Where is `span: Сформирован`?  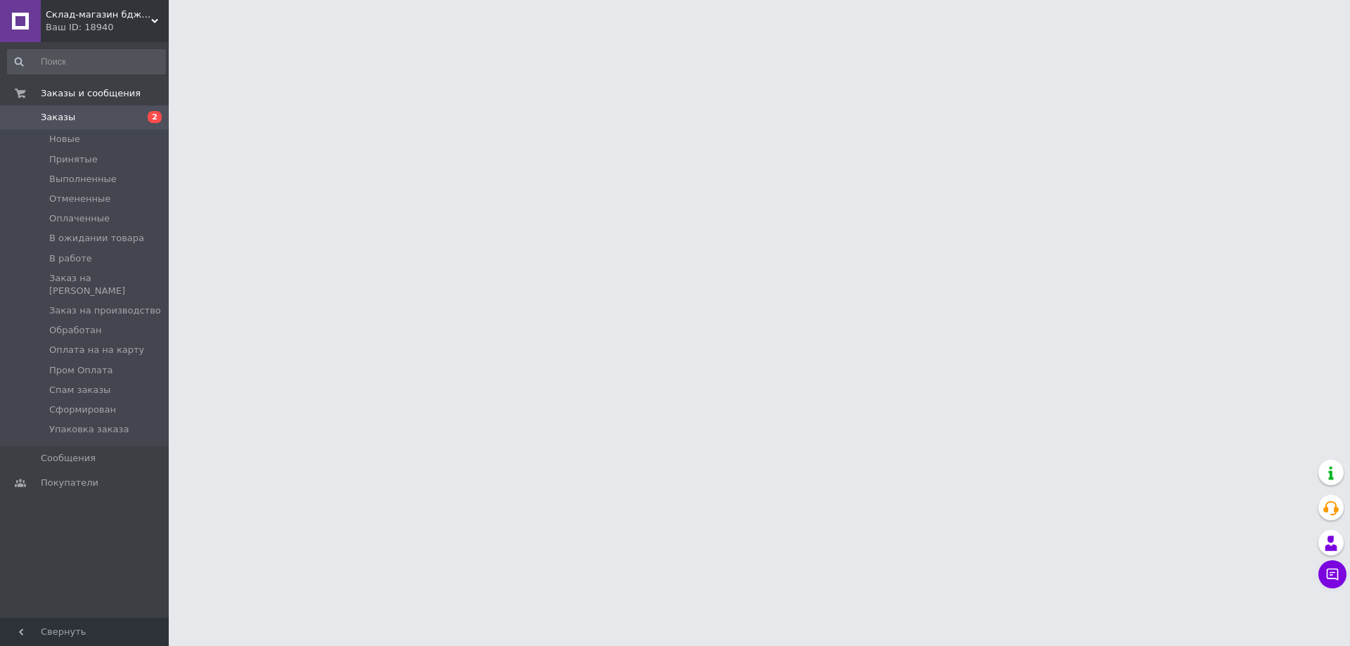 span: Сформирован is located at coordinates (82, 410).